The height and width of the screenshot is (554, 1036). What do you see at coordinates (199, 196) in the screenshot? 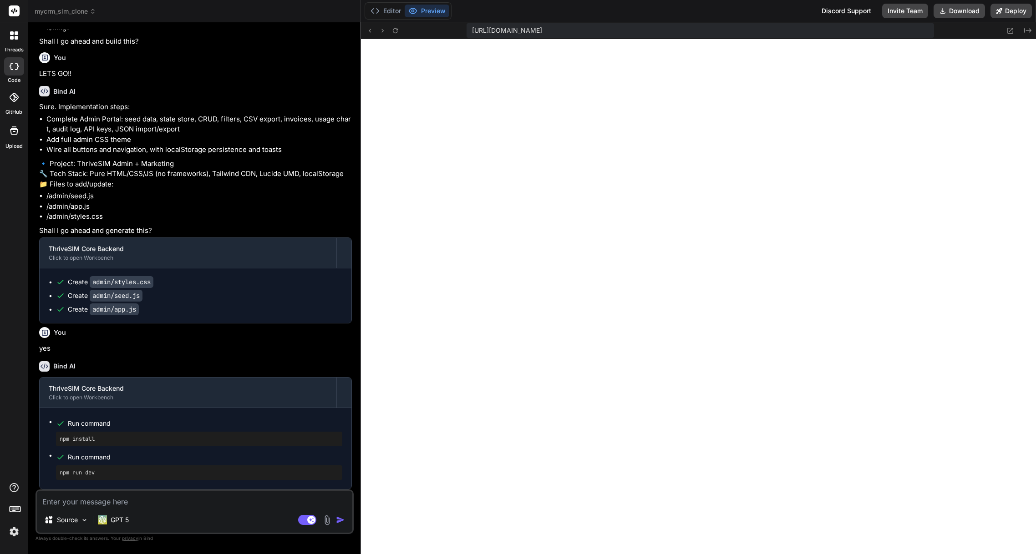
I see `li: /admin/seed.js` at bounding box center [199, 196].